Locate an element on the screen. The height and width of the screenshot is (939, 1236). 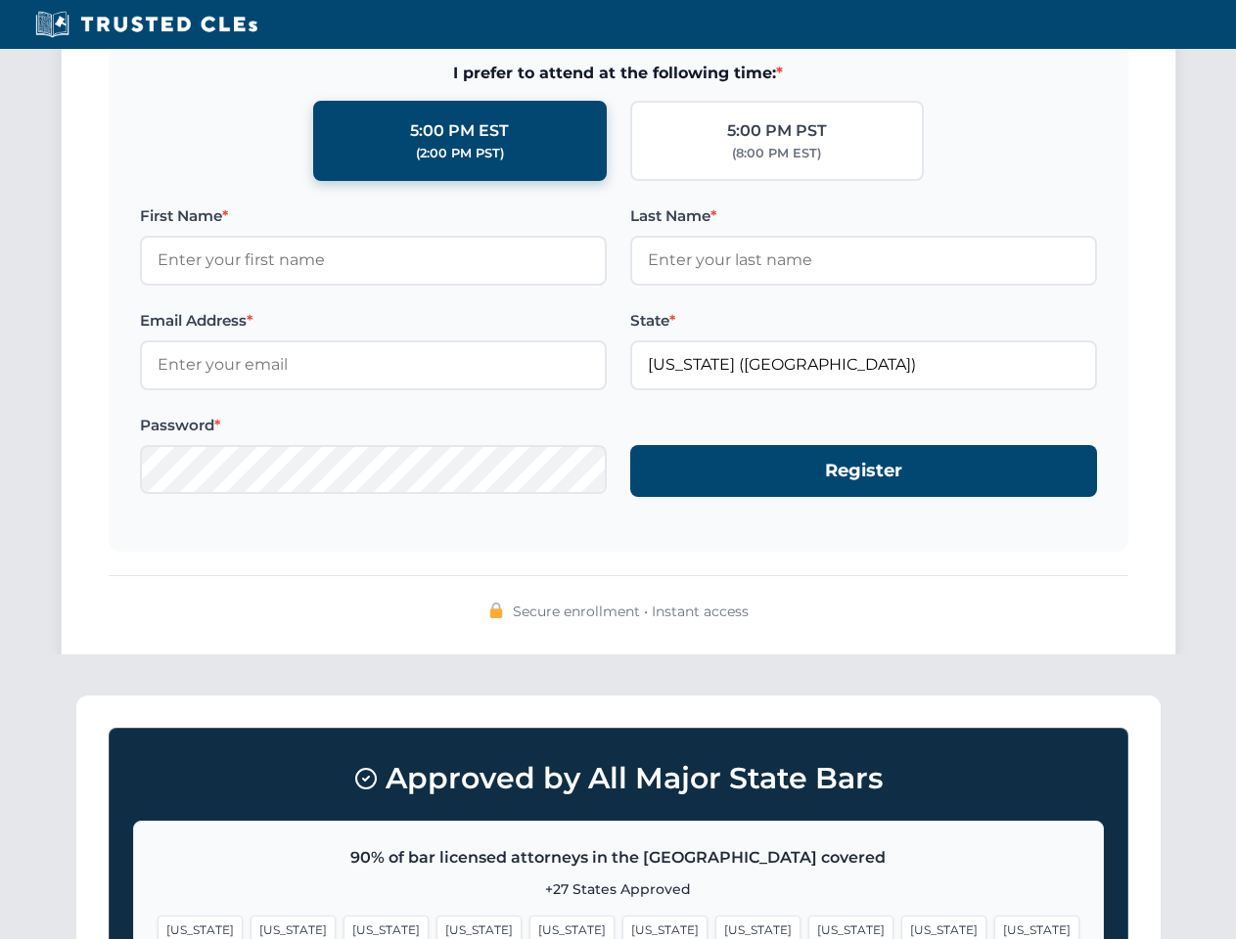
p: +27 States Approved is located at coordinates (618, 889).